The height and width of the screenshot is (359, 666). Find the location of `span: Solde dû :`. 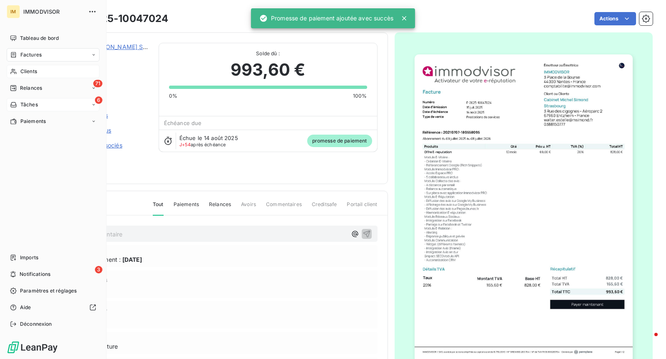

span: Solde dû : is located at coordinates (268, 54).